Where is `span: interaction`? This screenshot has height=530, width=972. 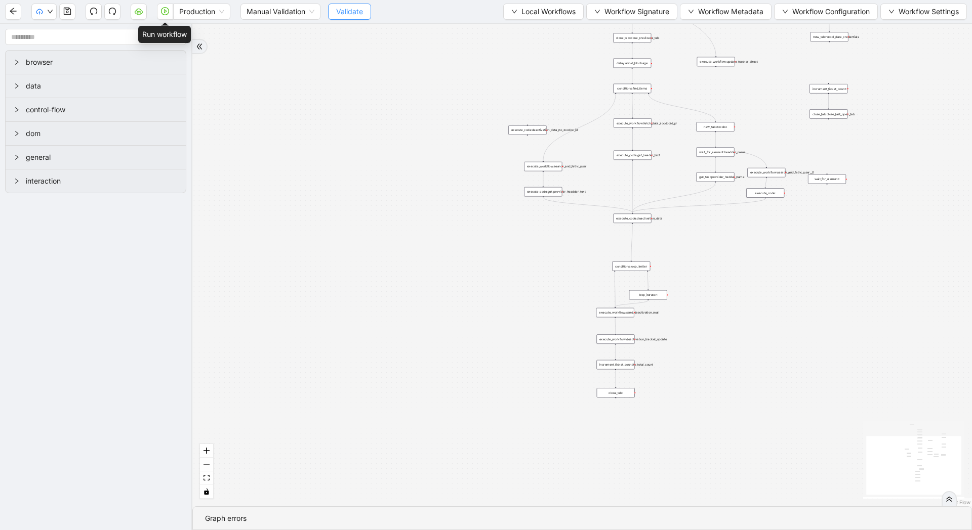 span: interaction is located at coordinates (102, 181).